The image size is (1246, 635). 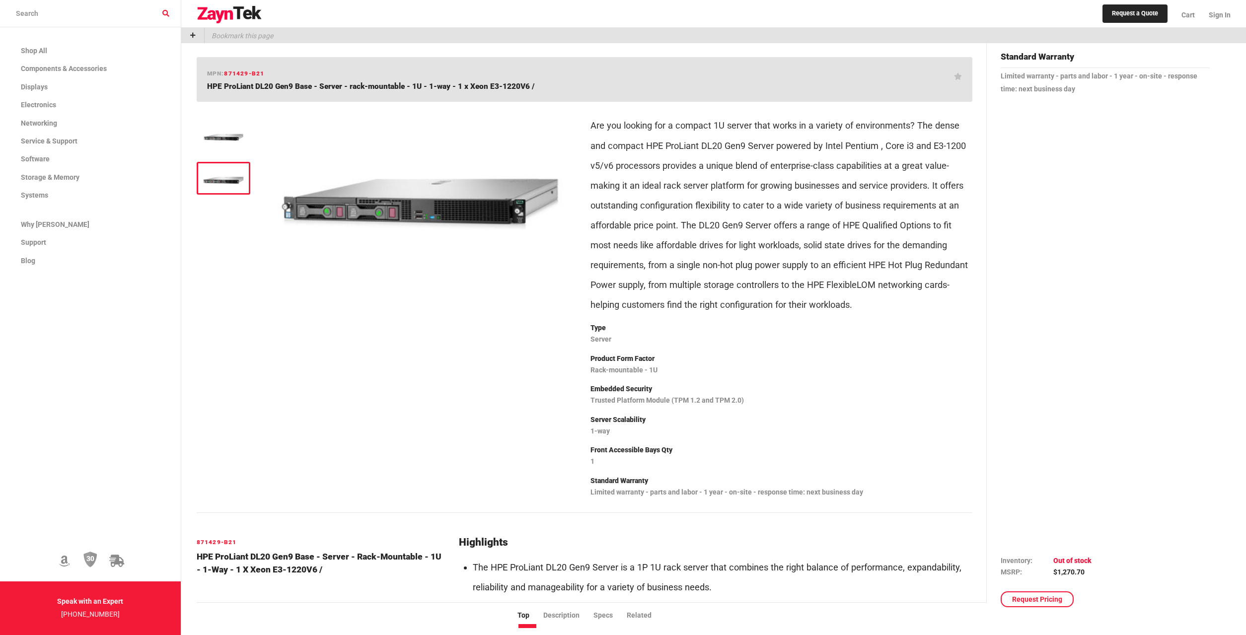 What do you see at coordinates (34, 87) in the screenshot?
I see `span: Displays` at bounding box center [34, 87].